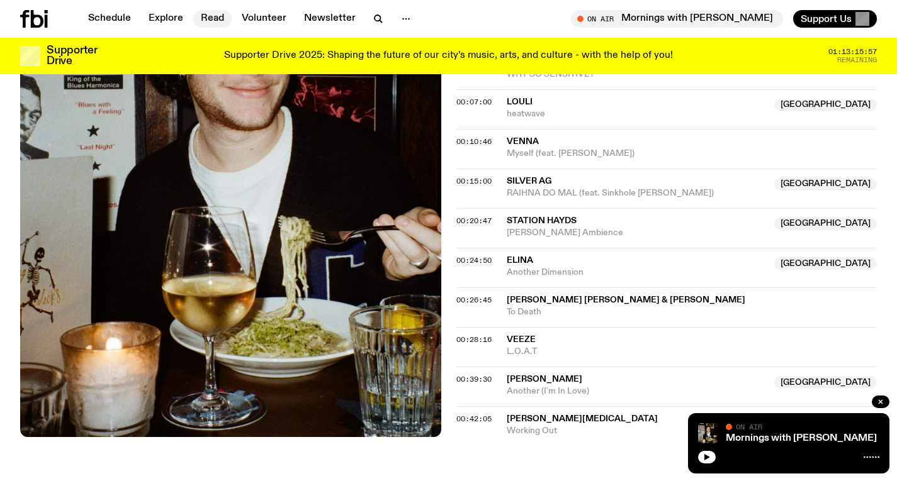 The image size is (897, 481). What do you see at coordinates (708, 434) in the screenshot?
I see `img: Sam blankly stares at the camera, brightly lit by a camera flash wearing a hat collared shirt and...` at bounding box center [708, 434].